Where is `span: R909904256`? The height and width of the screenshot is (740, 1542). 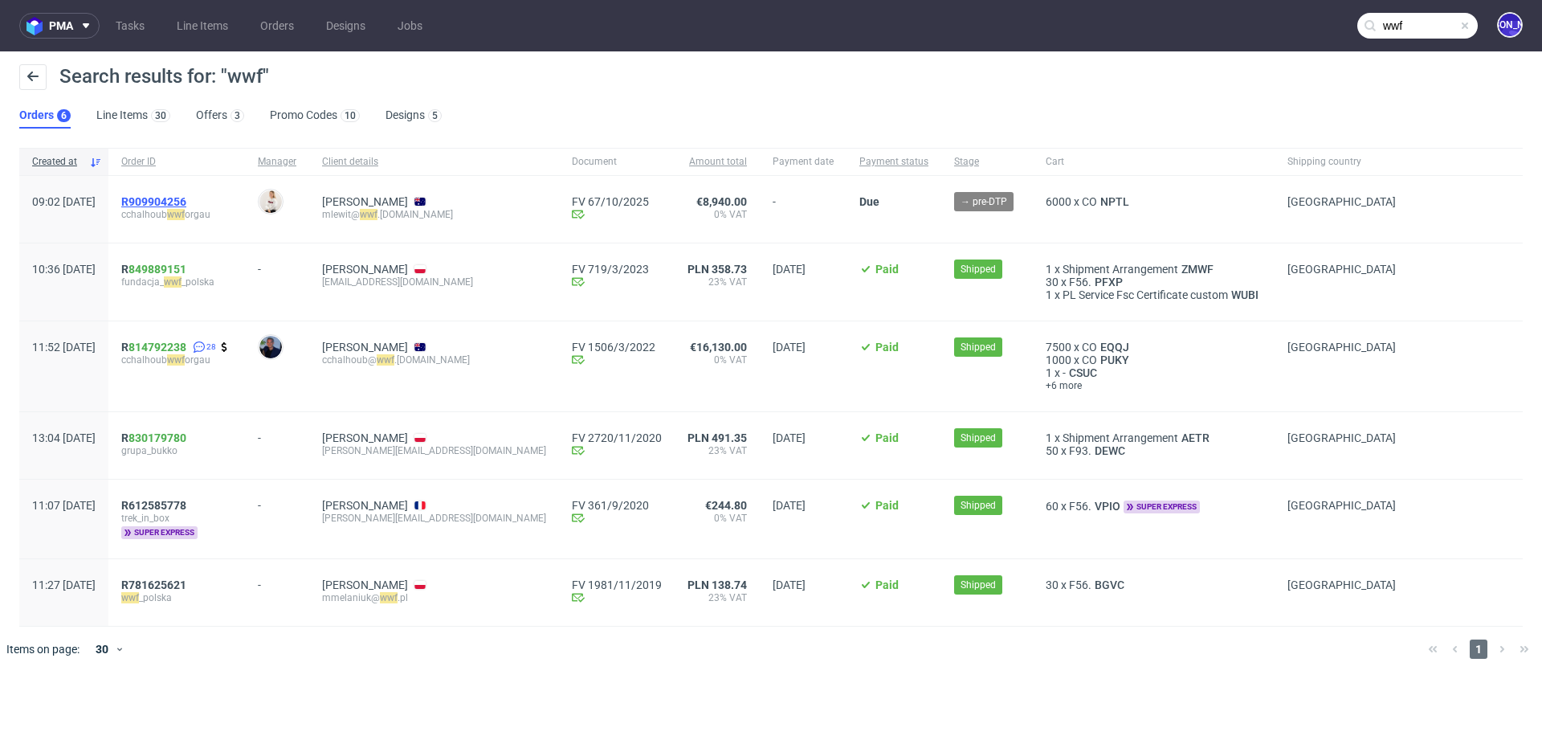
span: R909904256 is located at coordinates (153, 202).